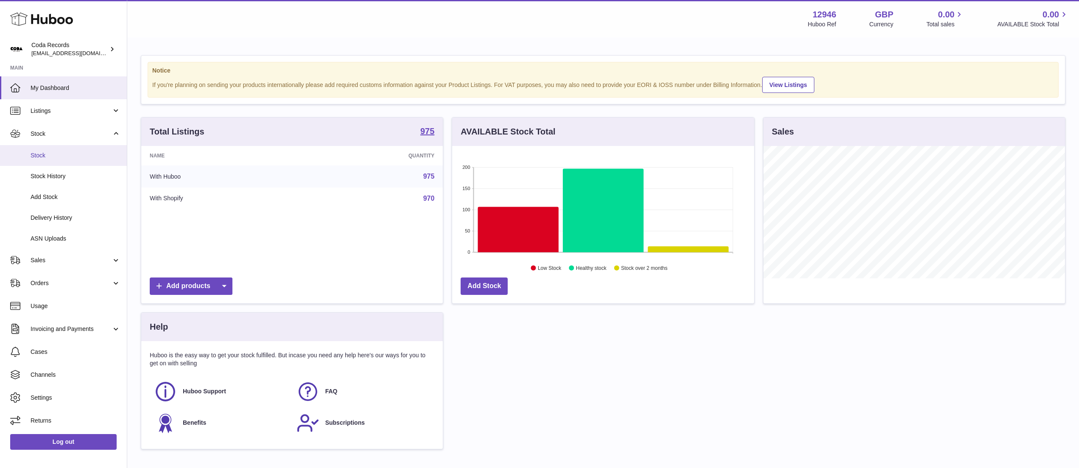  I want to click on span: Orders, so click(71, 283).